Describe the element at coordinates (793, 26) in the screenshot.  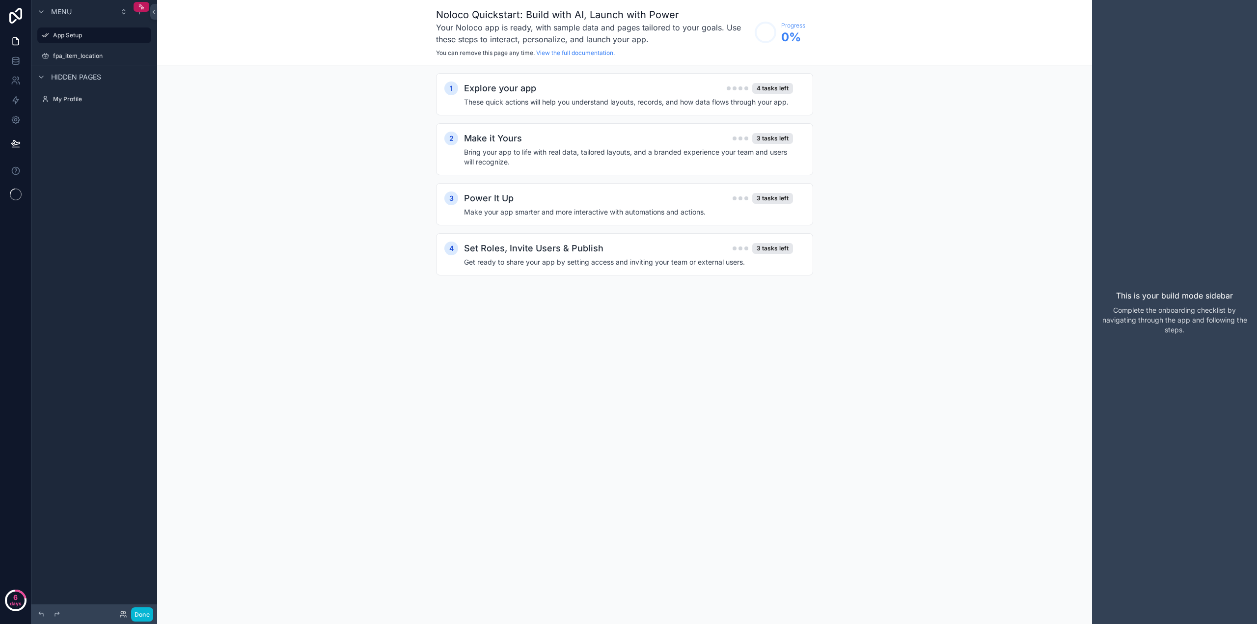
I see `span: Progress` at that location.